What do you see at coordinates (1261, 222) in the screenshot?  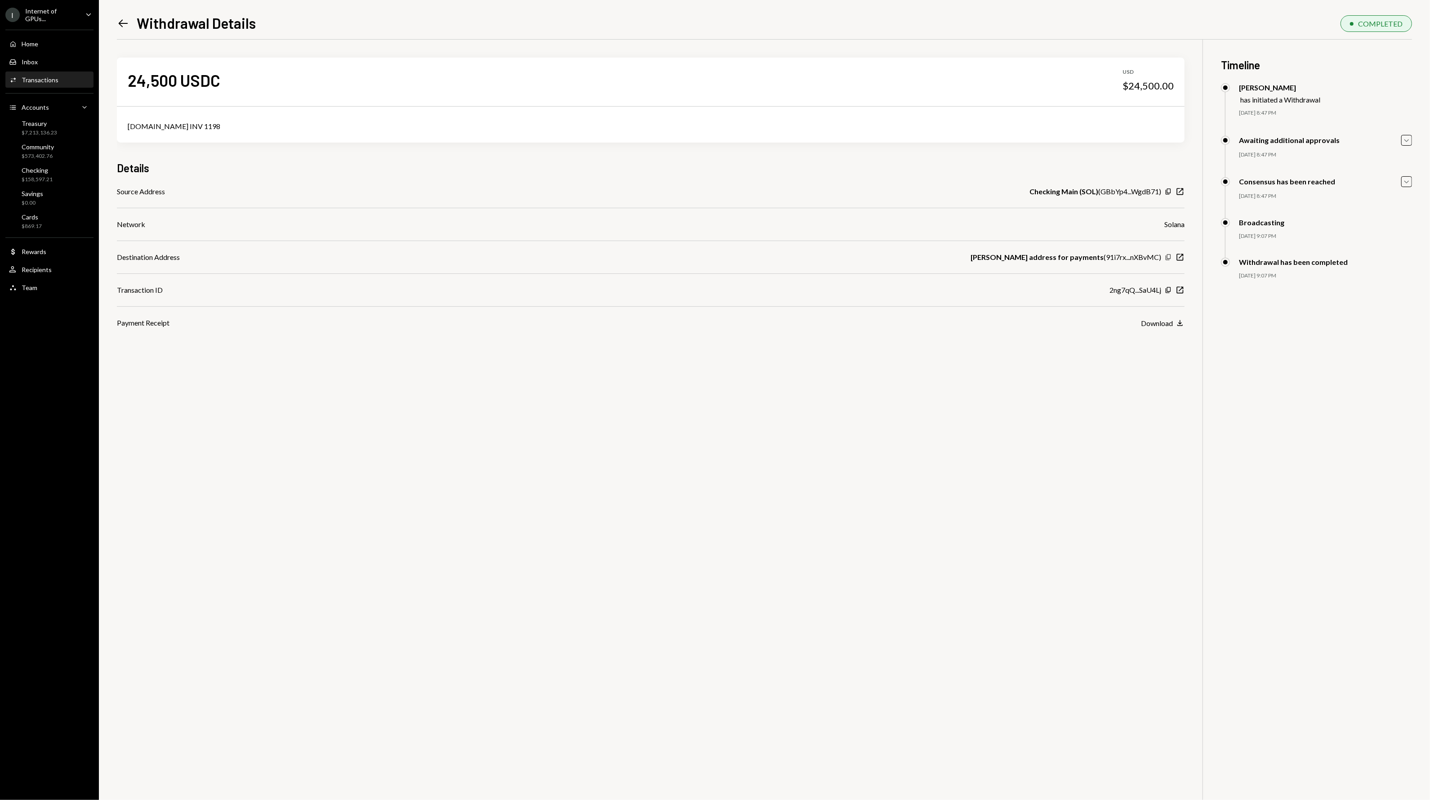 I see `div: Broadcasting` at bounding box center [1261, 222].